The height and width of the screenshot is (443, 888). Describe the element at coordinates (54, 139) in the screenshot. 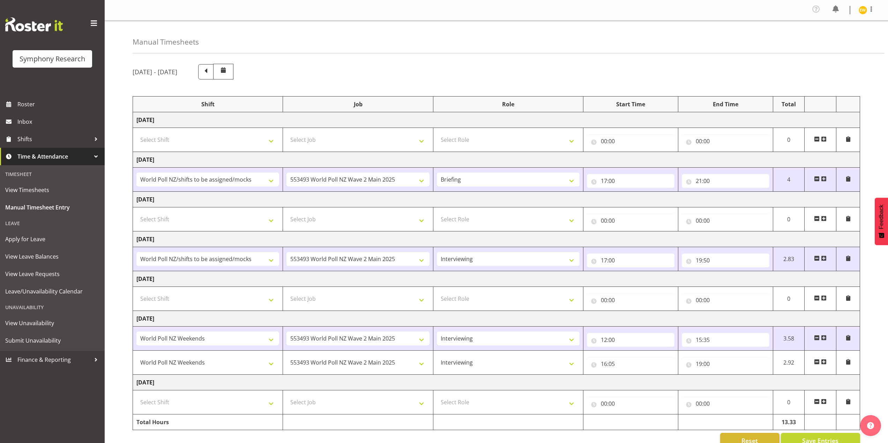

I see `span: Shifts` at that location.